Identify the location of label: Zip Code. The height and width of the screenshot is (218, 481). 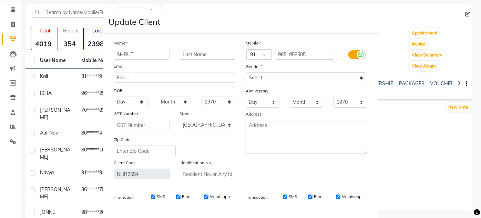
(122, 139).